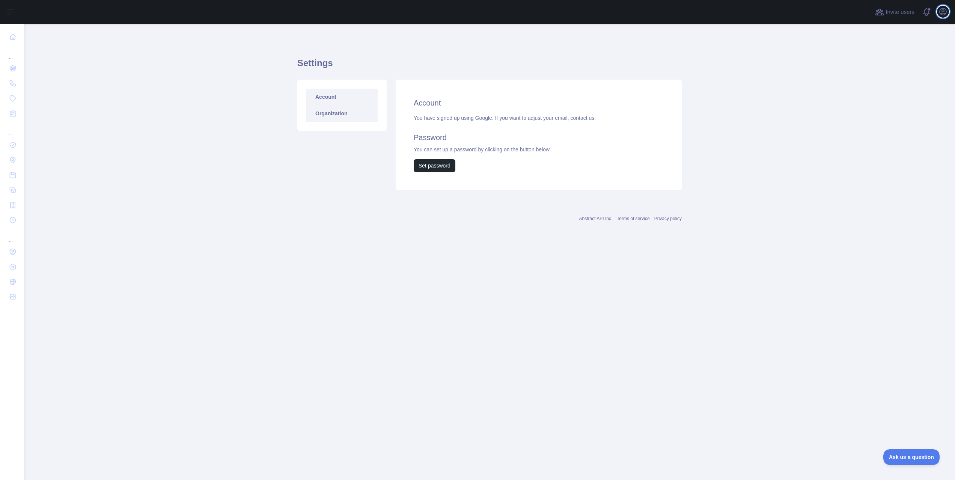  What do you see at coordinates (342, 113) in the screenshot?
I see `a: Organization` at bounding box center [342, 113].